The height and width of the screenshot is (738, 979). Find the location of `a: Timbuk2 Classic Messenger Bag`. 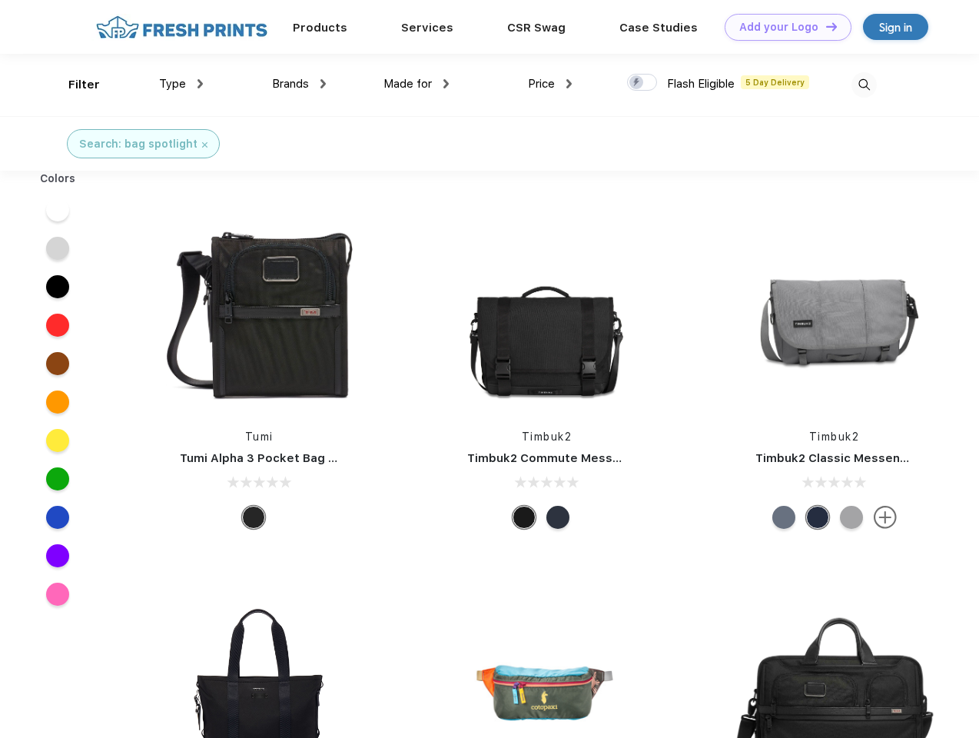

a: Timbuk2 Classic Messenger Bag is located at coordinates (851, 458).